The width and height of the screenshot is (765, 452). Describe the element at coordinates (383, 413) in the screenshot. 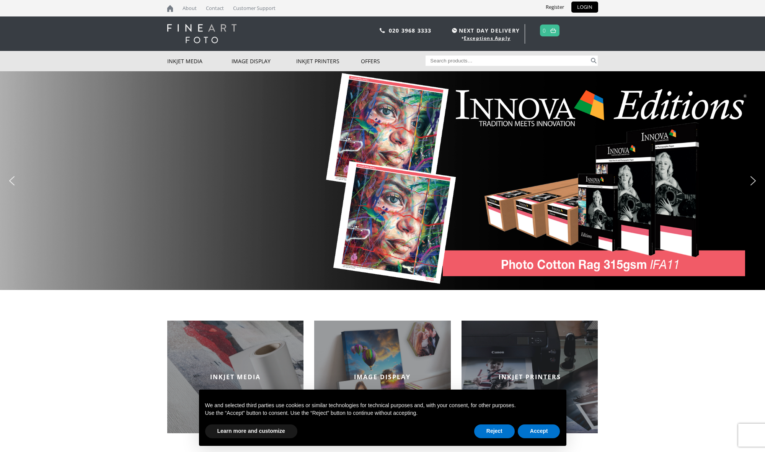

I see `p: Use the “Accept” button to consent. Use the “Reject” button to continue without accepting.` at that location.